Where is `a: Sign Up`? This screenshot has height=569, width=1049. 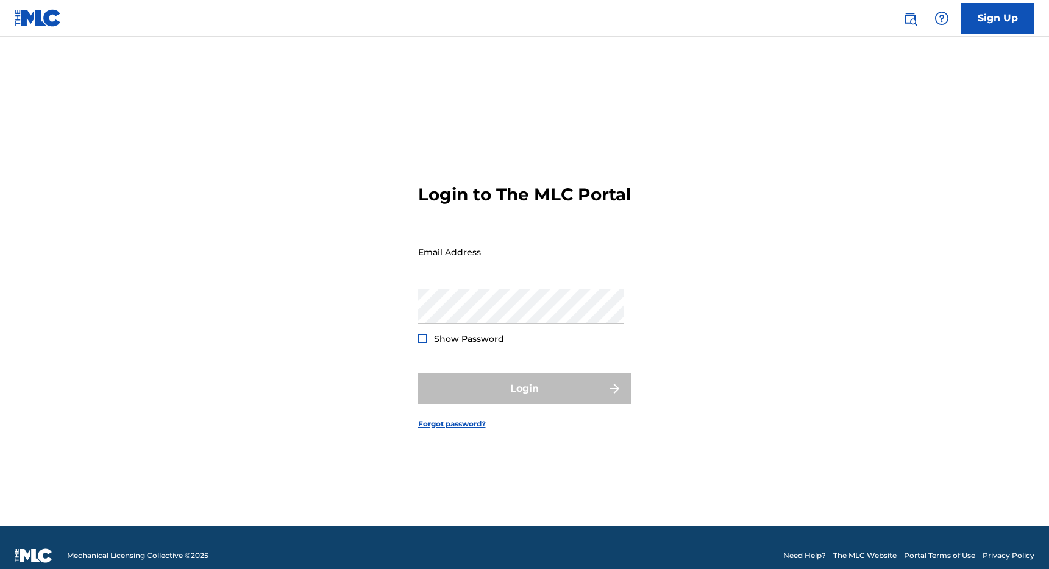
a: Sign Up is located at coordinates (998, 18).